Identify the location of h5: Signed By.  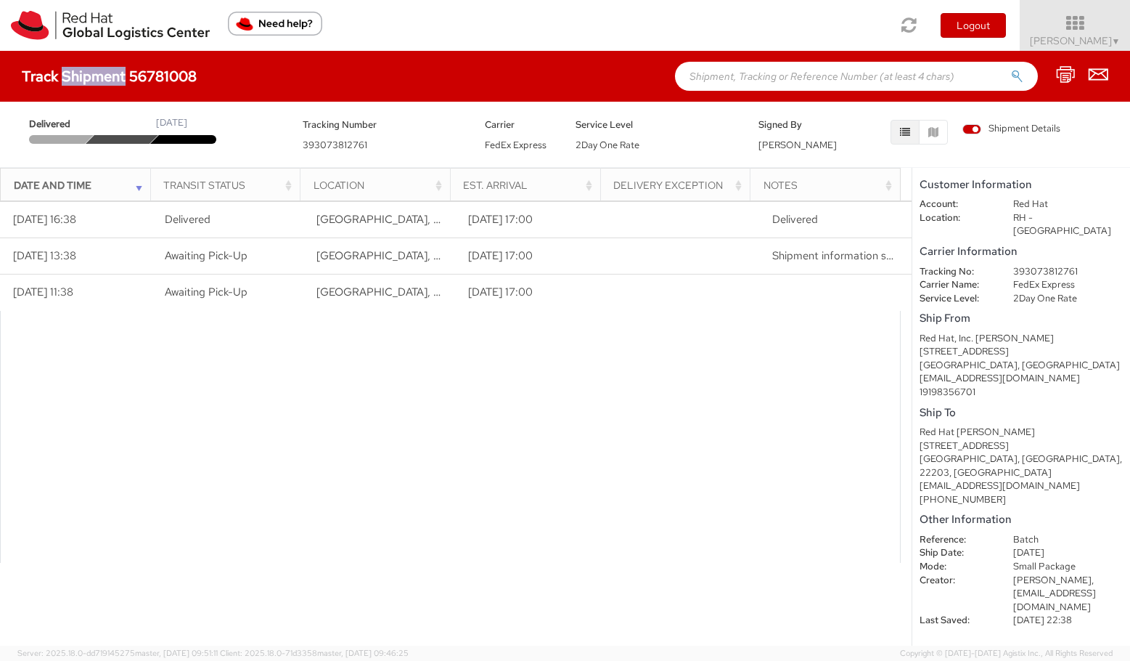
(794, 125).